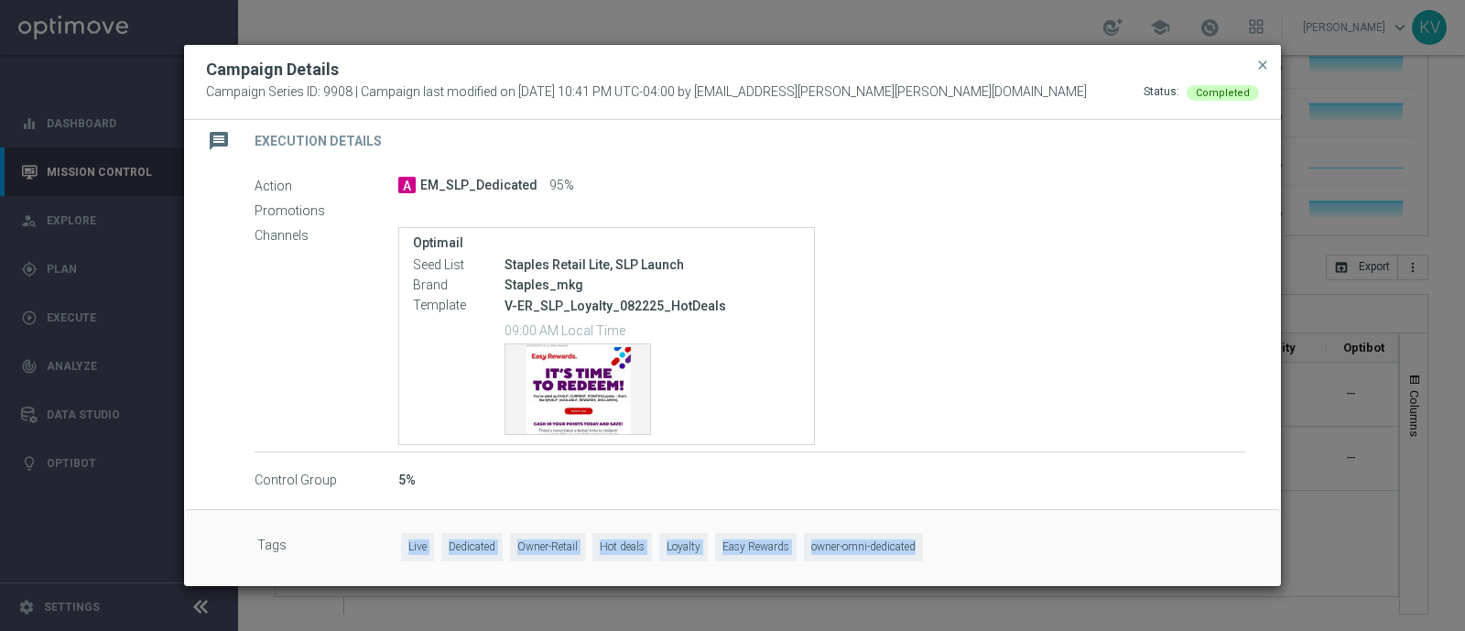  I want to click on span: Easy Rewards, so click(755, 547).